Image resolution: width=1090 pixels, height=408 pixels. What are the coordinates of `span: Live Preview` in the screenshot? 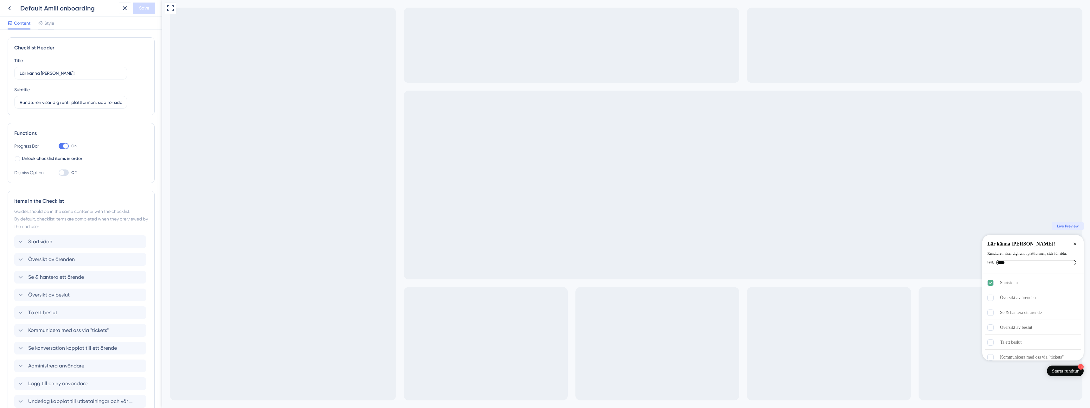 It's located at (905, 226).